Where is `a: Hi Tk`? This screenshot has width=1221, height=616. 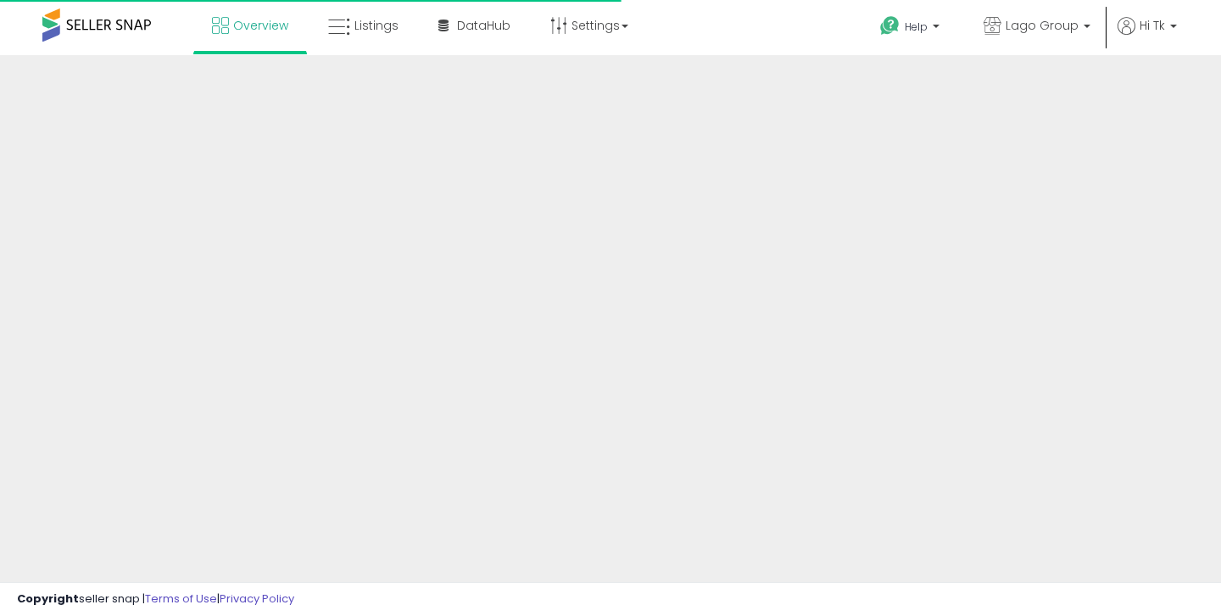
a: Hi Tk is located at coordinates (1147, 36).